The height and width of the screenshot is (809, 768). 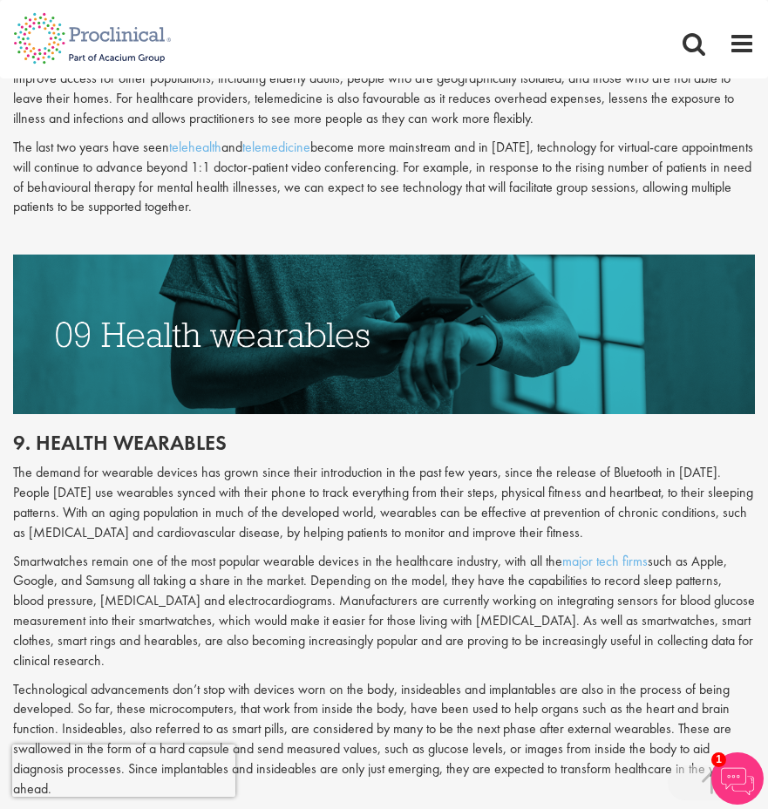 What do you see at coordinates (383, 79) in the screenshot?
I see `p: Telemedicine offers a range of benefits for both patients and healthcare providers. It offers gre...` at bounding box center [383, 79].